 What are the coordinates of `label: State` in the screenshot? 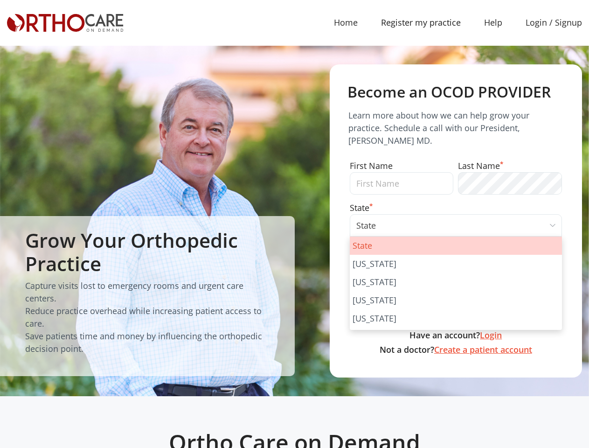 It's located at (361, 208).